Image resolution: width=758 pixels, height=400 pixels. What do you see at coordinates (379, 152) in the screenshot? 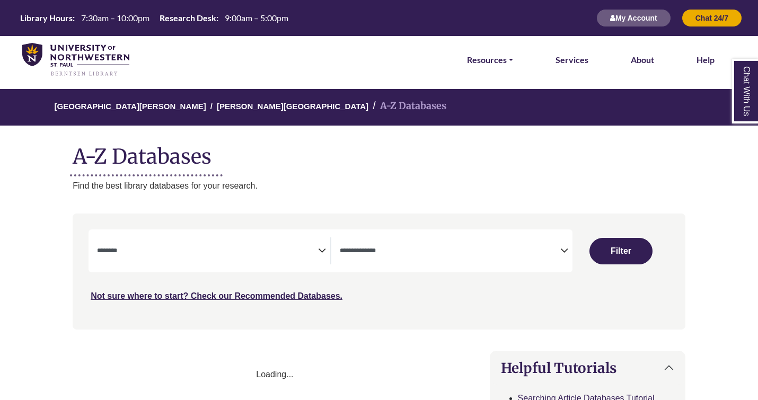
I see `h1: A-Z Databases` at bounding box center [379, 152].